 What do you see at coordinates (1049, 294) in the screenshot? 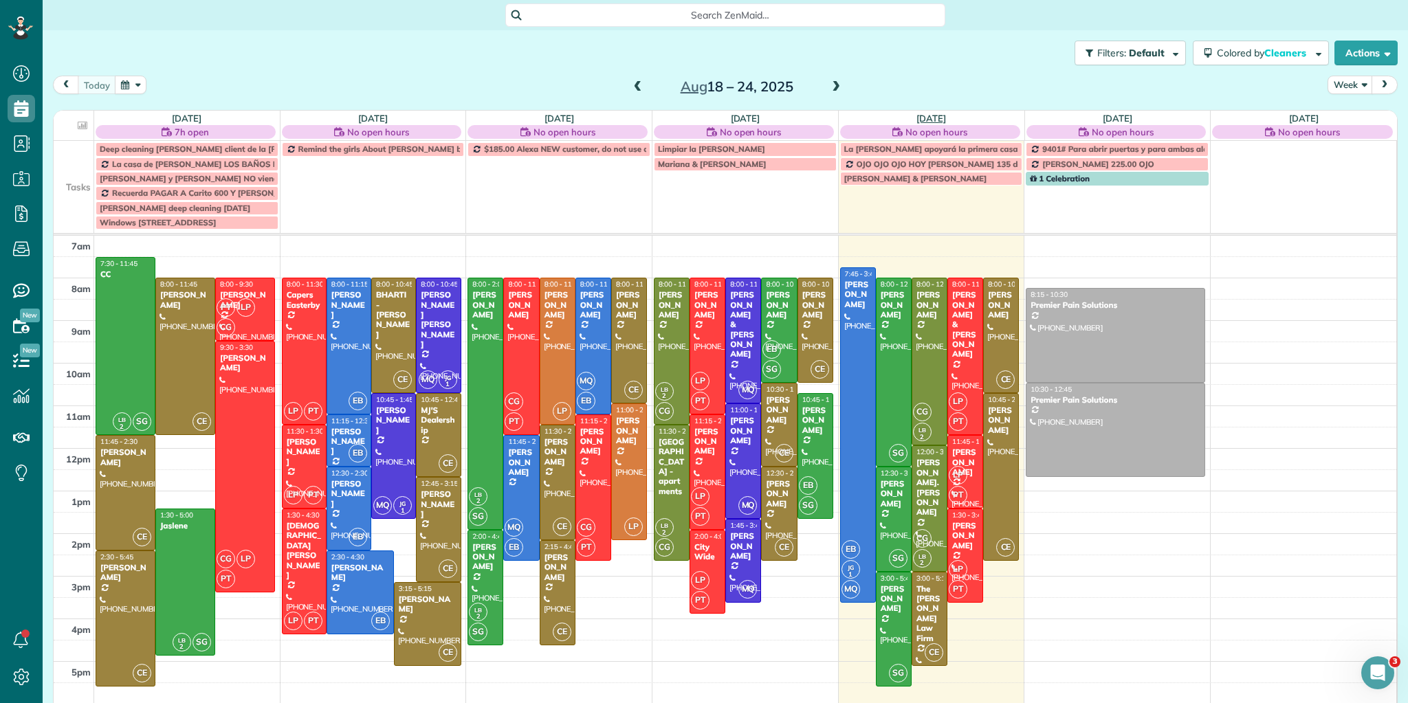
I see `span: 8:15 - 10:30` at bounding box center [1049, 294].